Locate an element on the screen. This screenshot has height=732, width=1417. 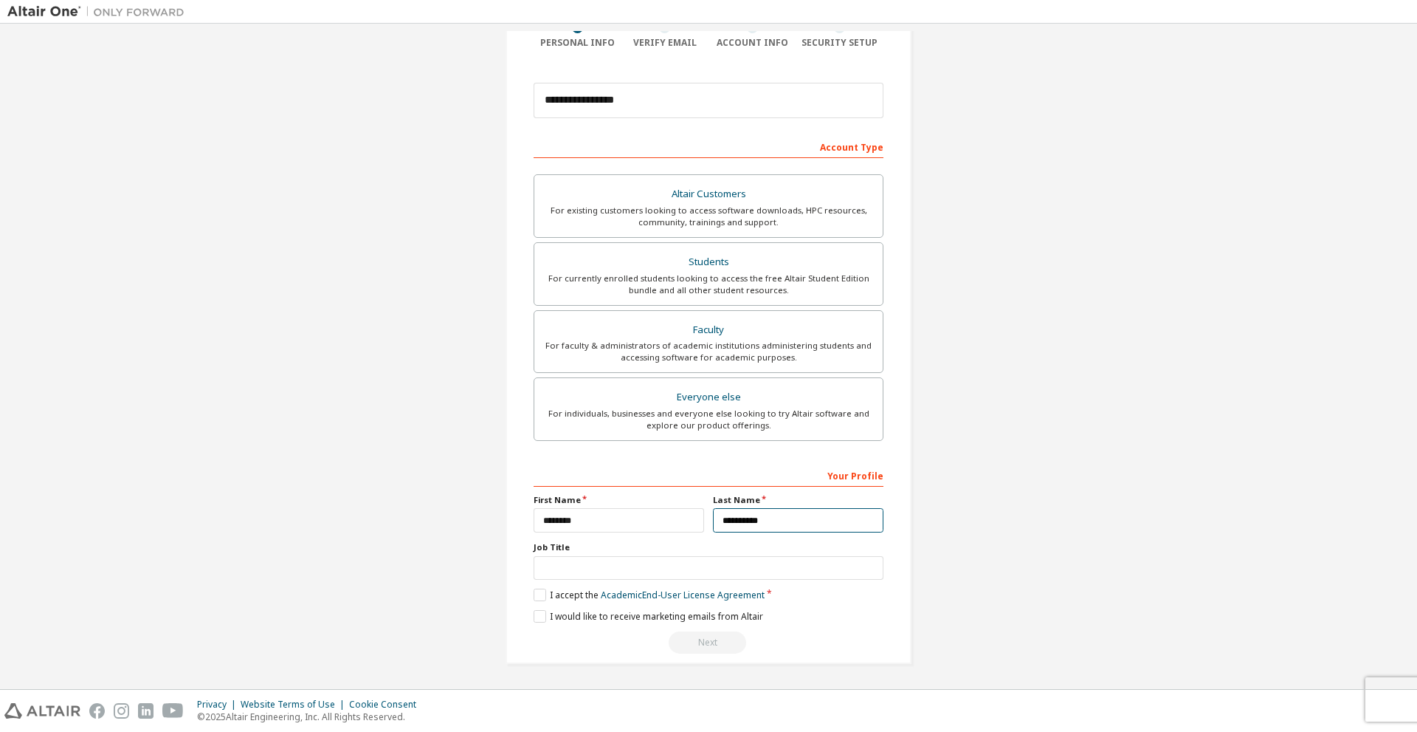
div: For currently enrolled students looking to access the free Altair Student Edition bundle and all ... is located at coordinates (709, 284).